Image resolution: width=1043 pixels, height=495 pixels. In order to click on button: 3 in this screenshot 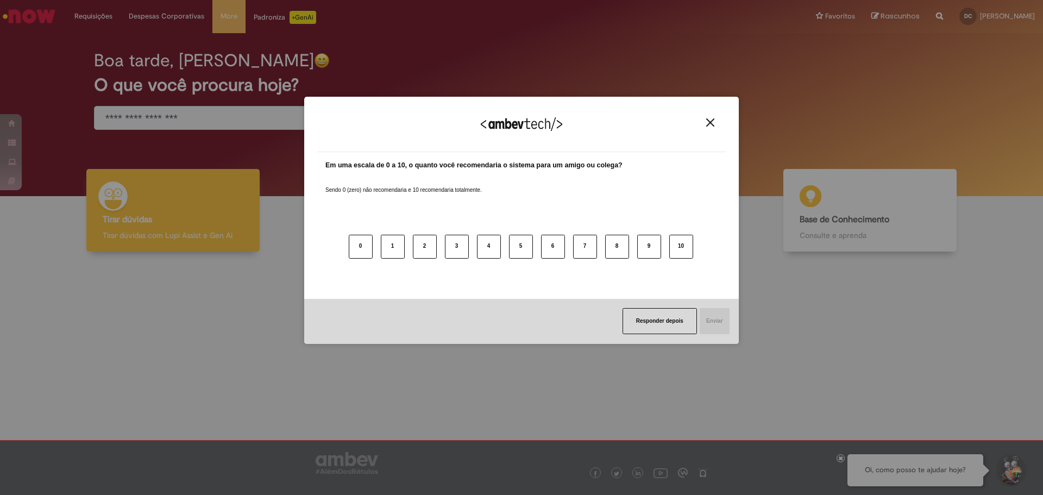, I will do `click(457, 247)`.